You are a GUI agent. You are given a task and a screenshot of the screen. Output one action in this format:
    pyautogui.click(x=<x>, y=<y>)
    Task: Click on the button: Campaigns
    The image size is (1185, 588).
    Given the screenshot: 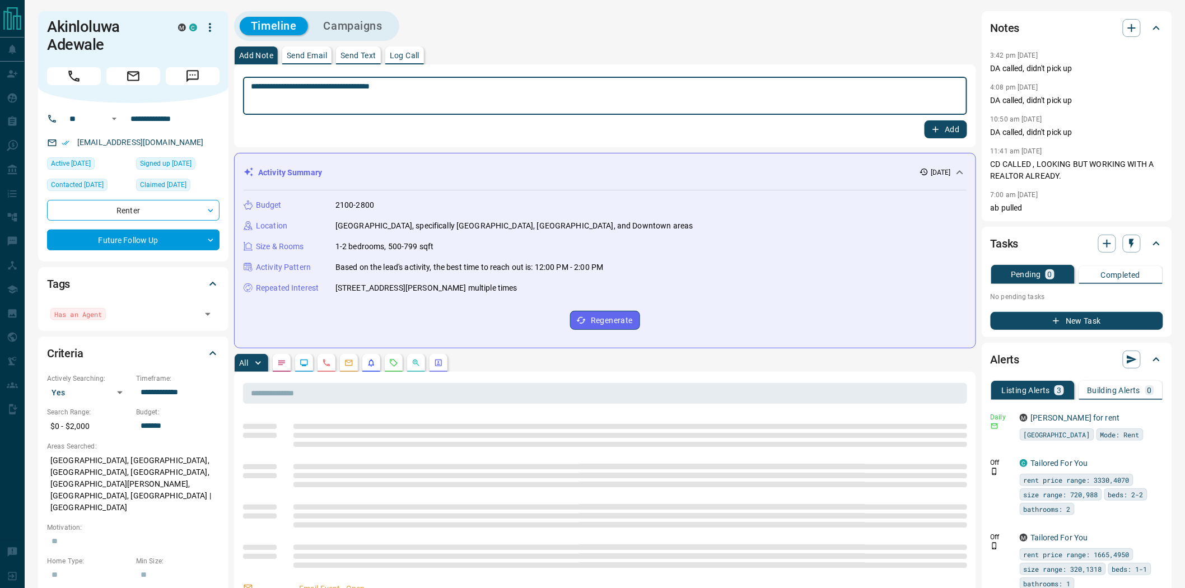 What is the action you would take?
    pyautogui.click(x=353, y=26)
    